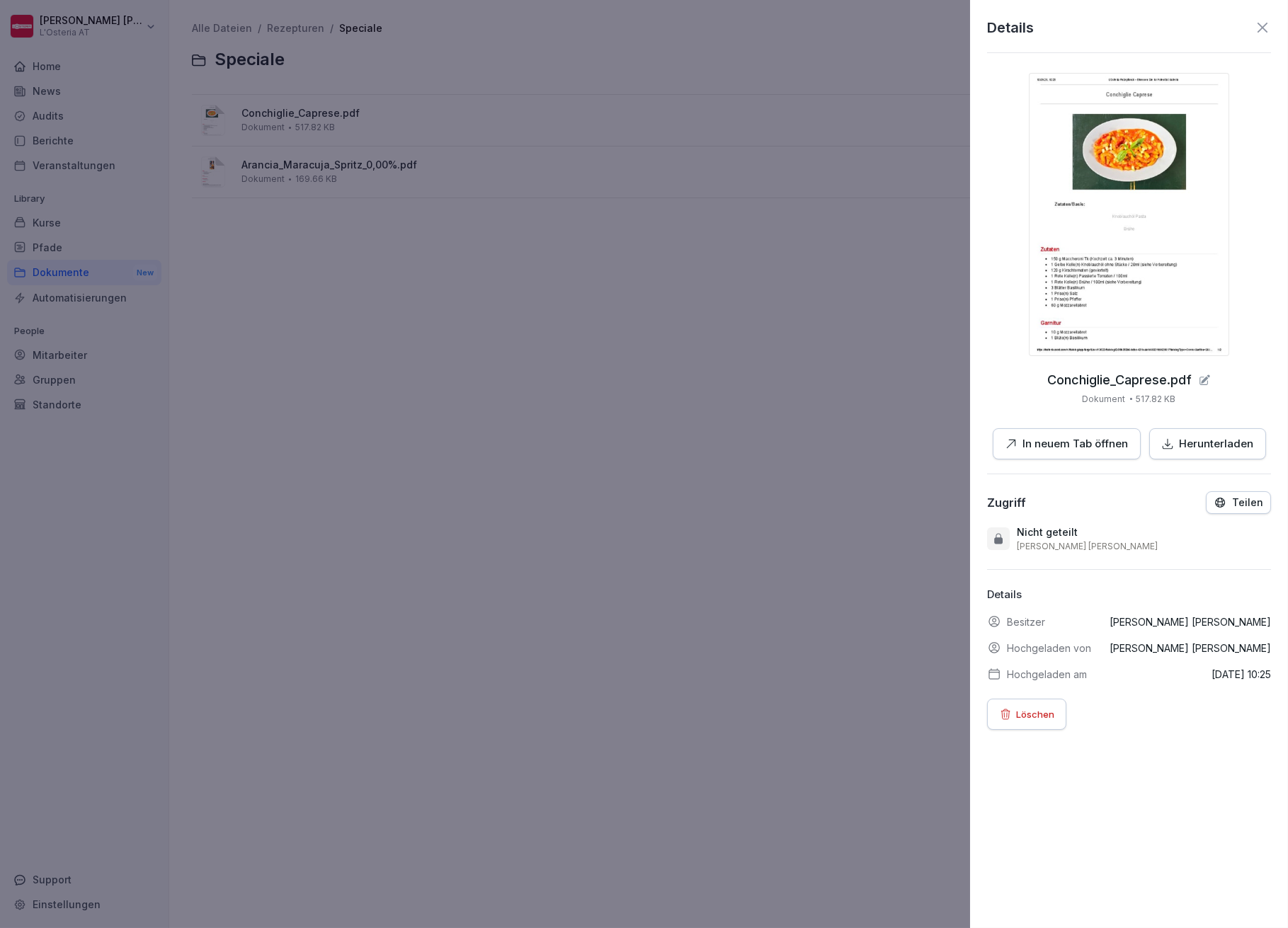 The height and width of the screenshot is (928, 1288). I want to click on p: Löschen, so click(1036, 714).